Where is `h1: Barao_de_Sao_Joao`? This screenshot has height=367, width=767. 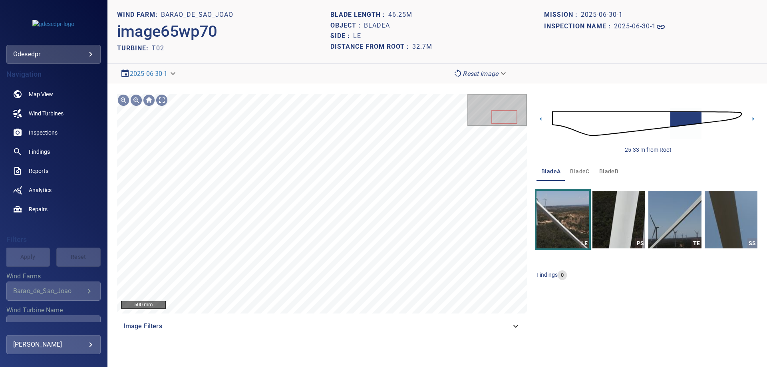 h1: Barao_de_Sao_Joao is located at coordinates (197, 15).